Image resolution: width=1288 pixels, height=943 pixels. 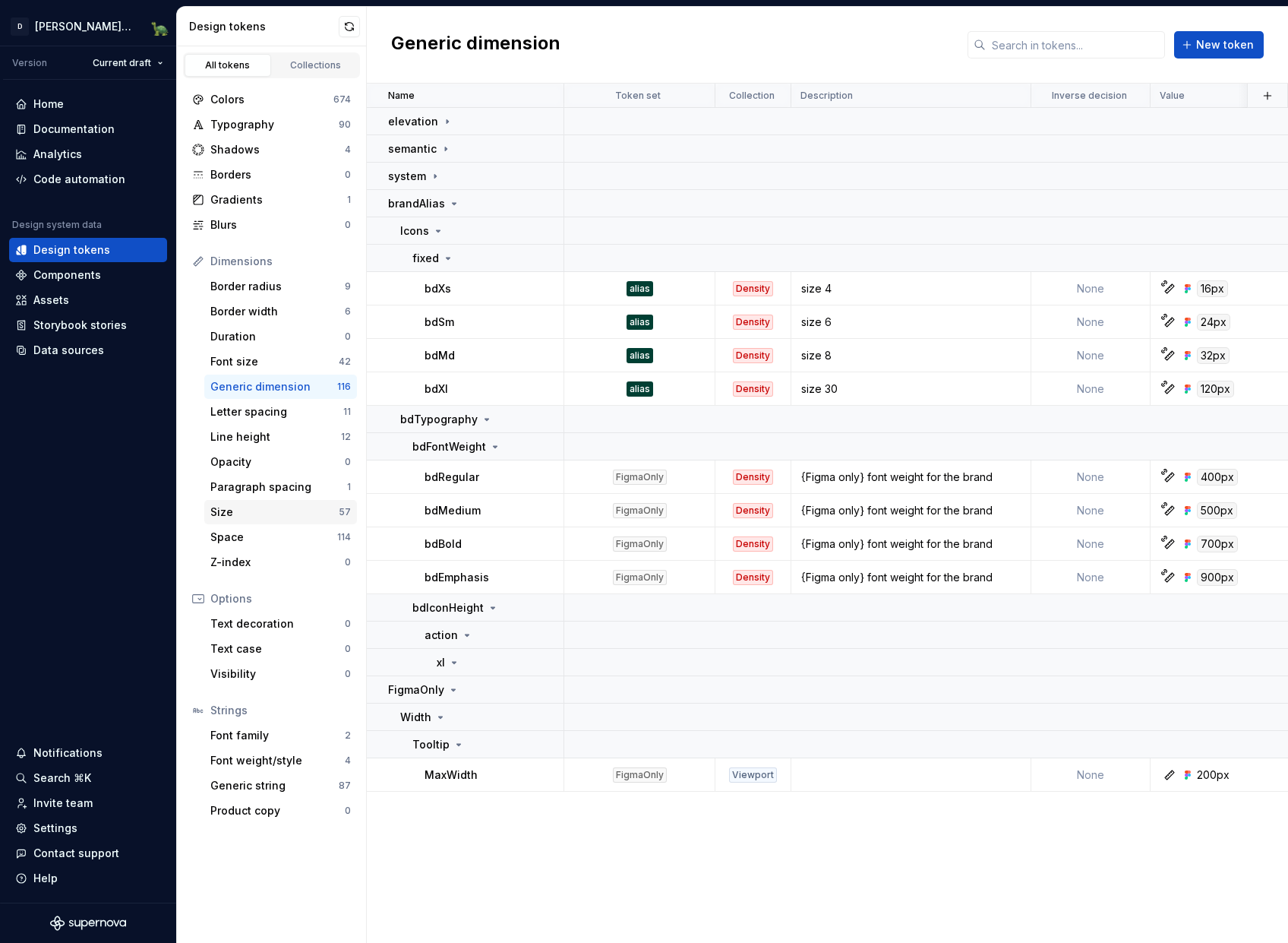 What do you see at coordinates (440, 356) in the screenshot?
I see `p: bdMd` at bounding box center [440, 356].